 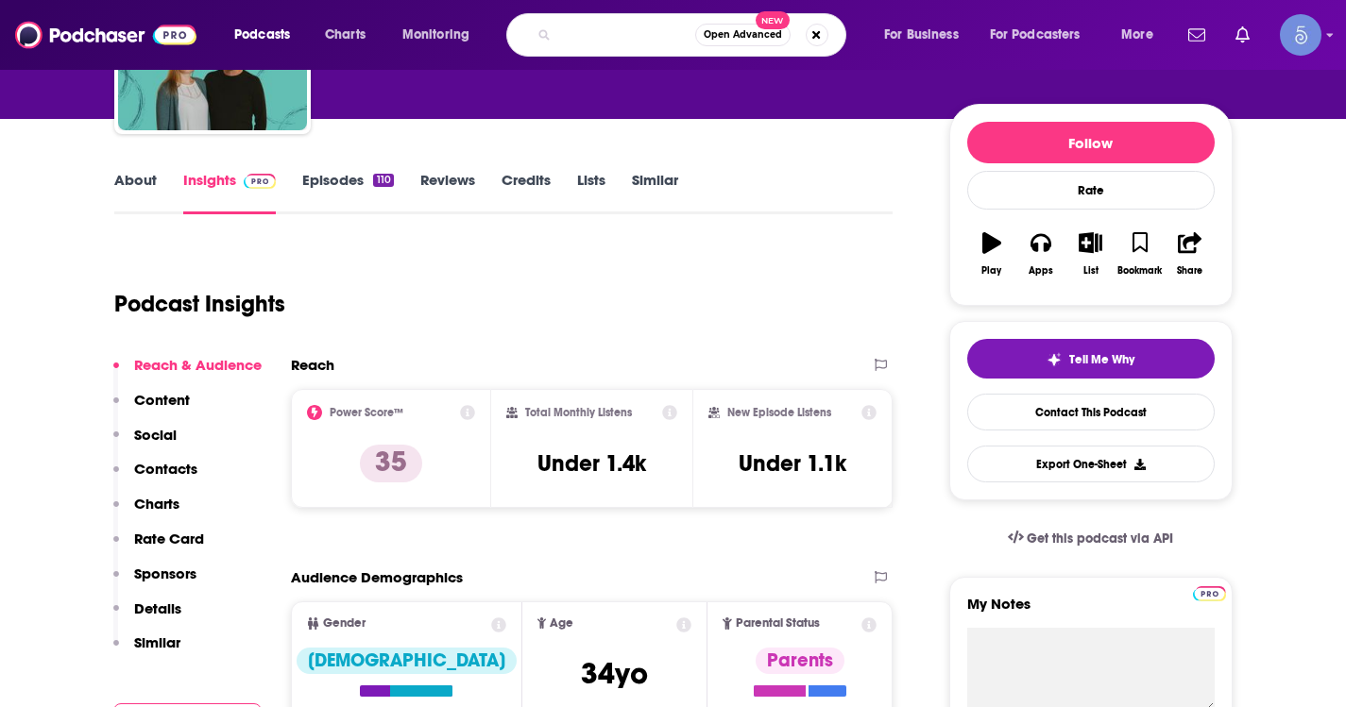 I want to click on button: Contacts, so click(x=155, y=477).